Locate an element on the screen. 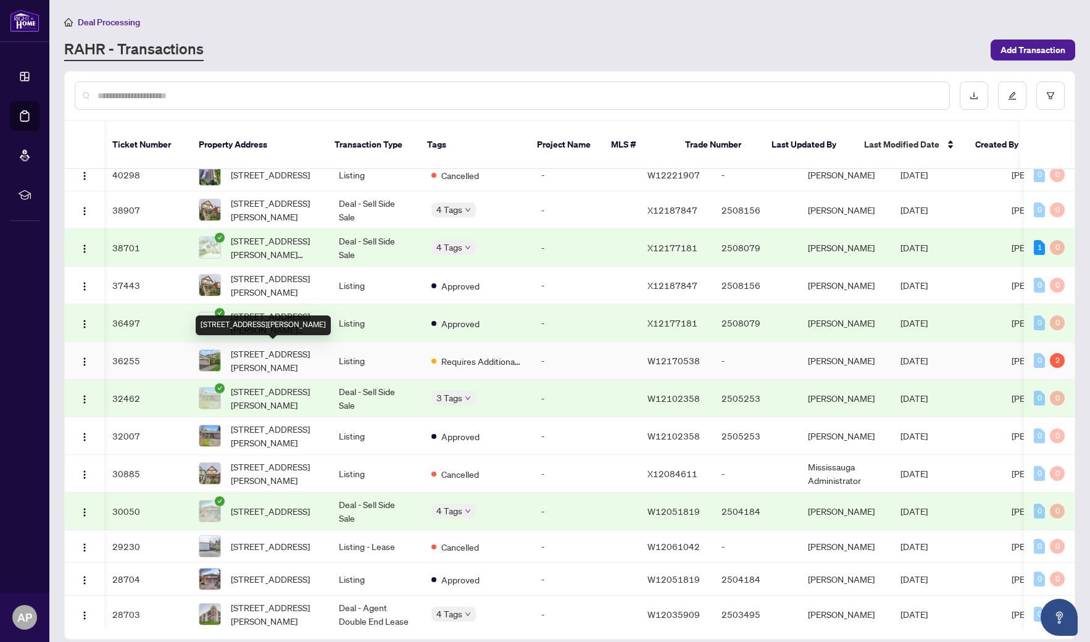  span: Requires Additional Docs is located at coordinates (481, 361).